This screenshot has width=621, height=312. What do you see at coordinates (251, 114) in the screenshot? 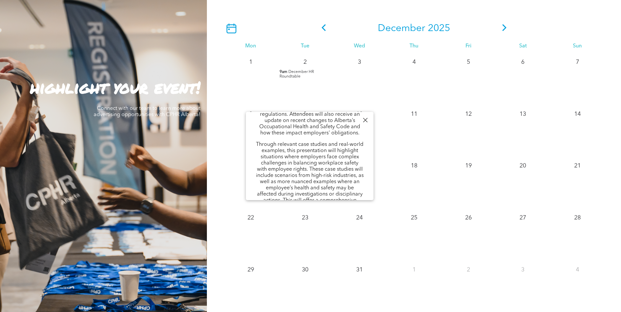
I see `p: 8` at bounding box center [251, 114].